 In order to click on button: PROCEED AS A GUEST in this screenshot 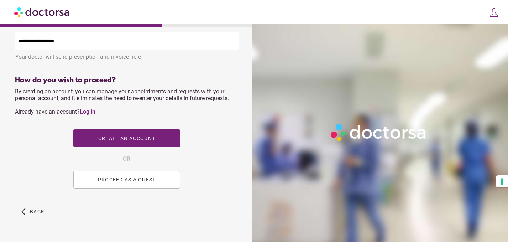, I will do `click(127, 179)`.